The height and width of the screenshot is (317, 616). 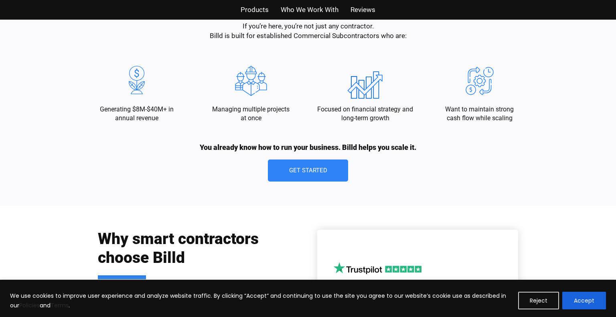 What do you see at coordinates (308, 170) in the screenshot?
I see `span: Get Started` at bounding box center [308, 170].